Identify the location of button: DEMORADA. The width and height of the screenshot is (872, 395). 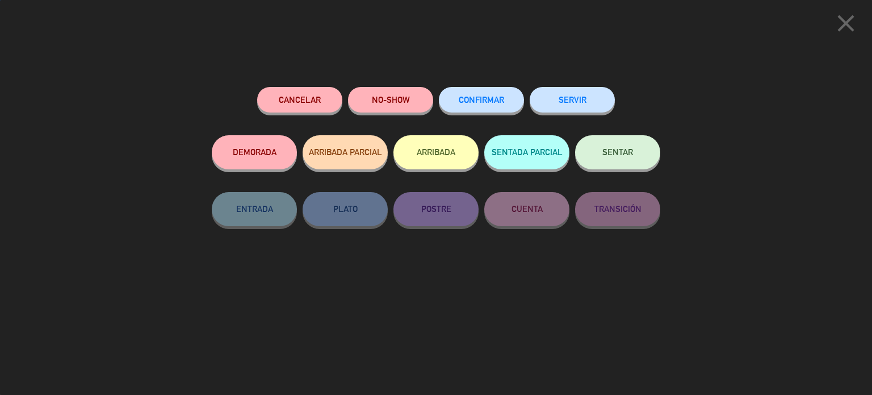
(254, 152).